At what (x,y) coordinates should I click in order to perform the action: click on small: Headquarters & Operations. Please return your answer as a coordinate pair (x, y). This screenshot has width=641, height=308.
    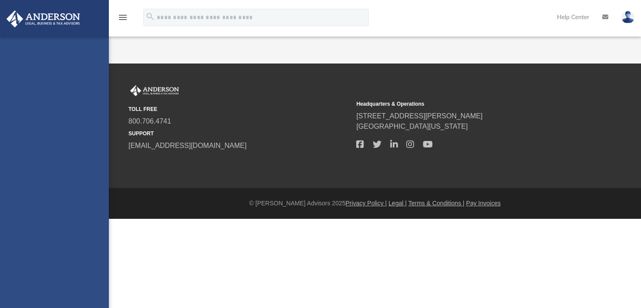
    Looking at the image, I should click on (466, 104).